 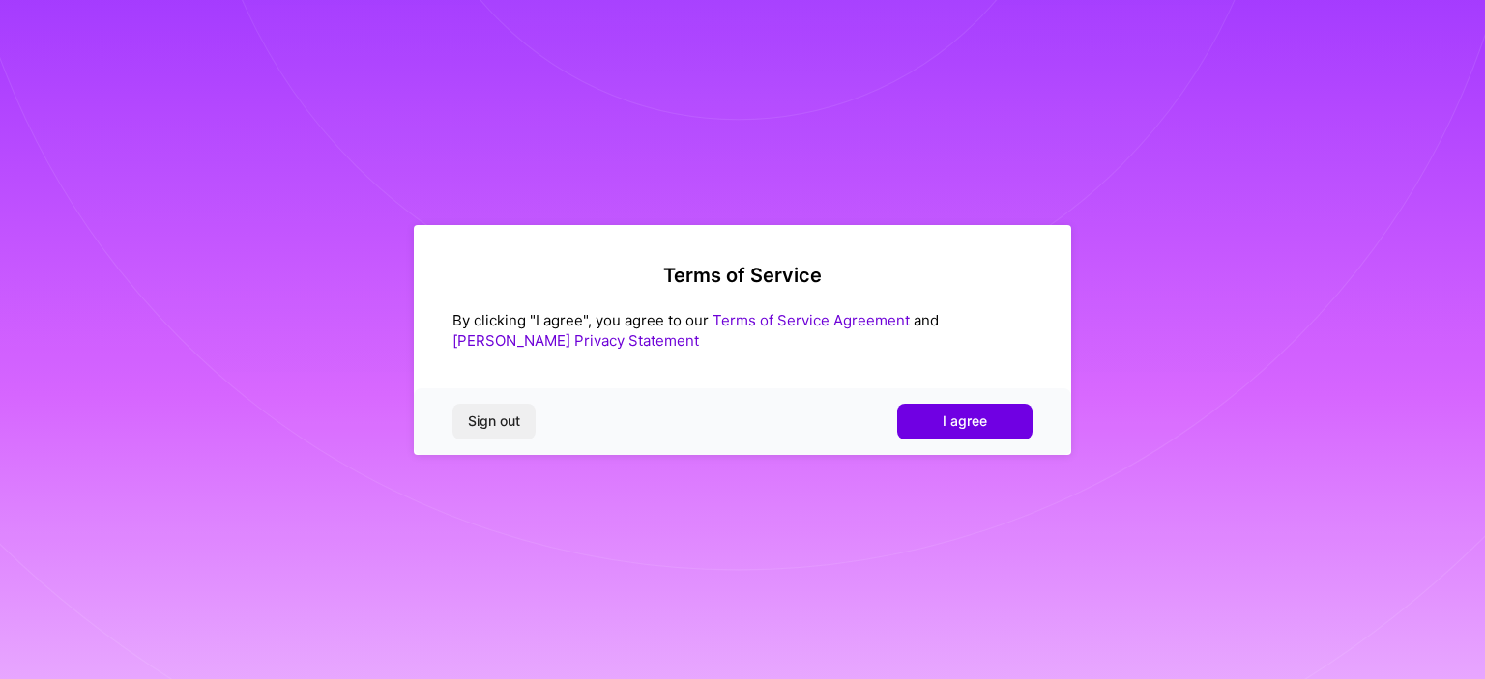 What do you see at coordinates (965, 421) in the screenshot?
I see `button: I agree` at bounding box center [965, 421].